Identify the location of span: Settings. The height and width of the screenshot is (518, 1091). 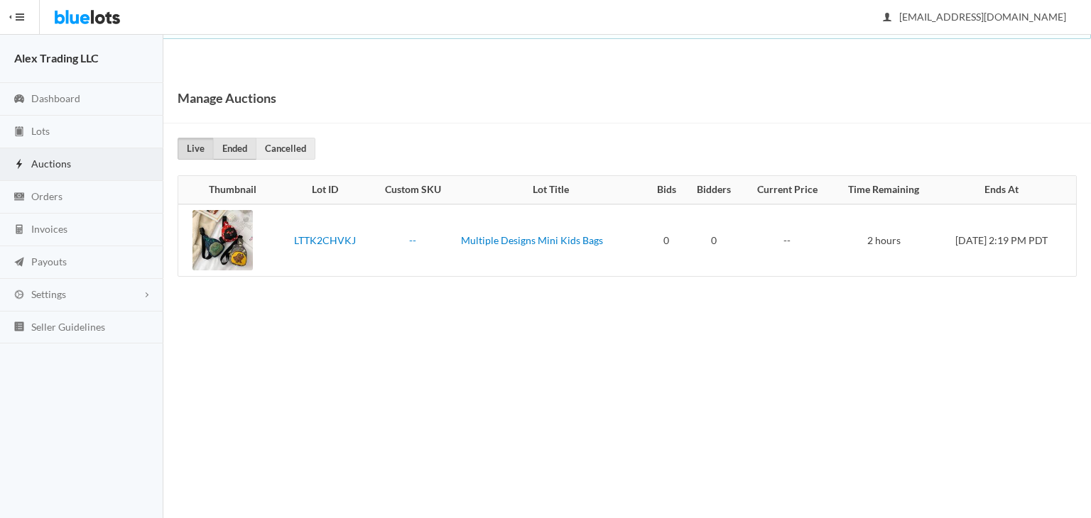
(48, 294).